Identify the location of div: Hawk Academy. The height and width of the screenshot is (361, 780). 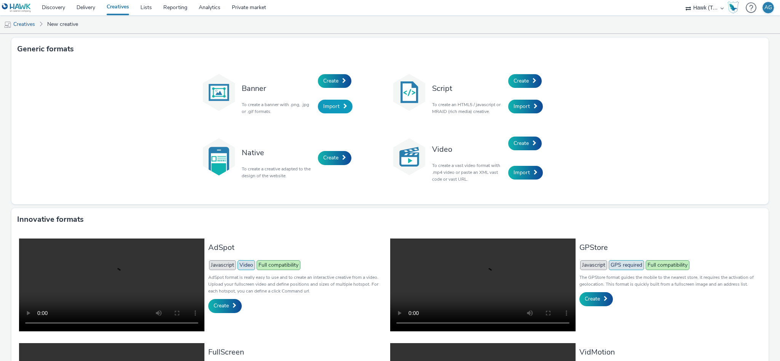
(733, 8).